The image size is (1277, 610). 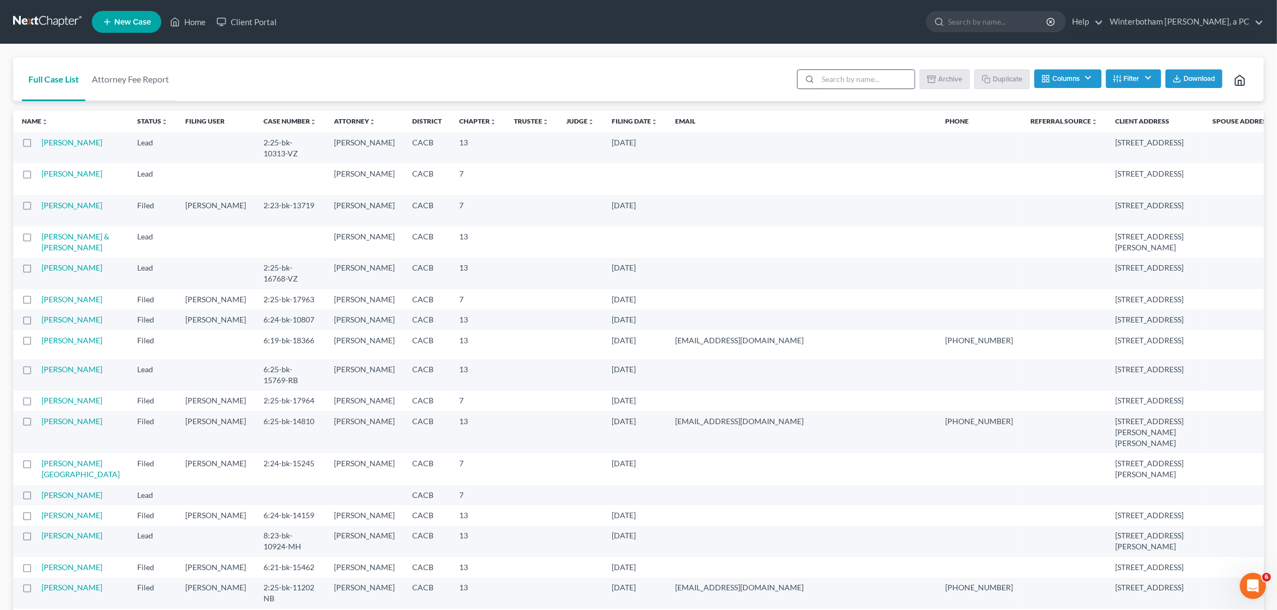 What do you see at coordinates (290, 401) in the screenshot?
I see `td: 2:25-bk-17964` at bounding box center [290, 401].